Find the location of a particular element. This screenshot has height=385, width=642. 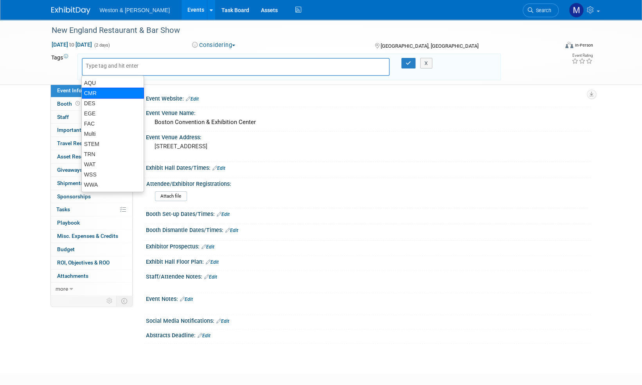

a: Tasks is located at coordinates (92, 209).